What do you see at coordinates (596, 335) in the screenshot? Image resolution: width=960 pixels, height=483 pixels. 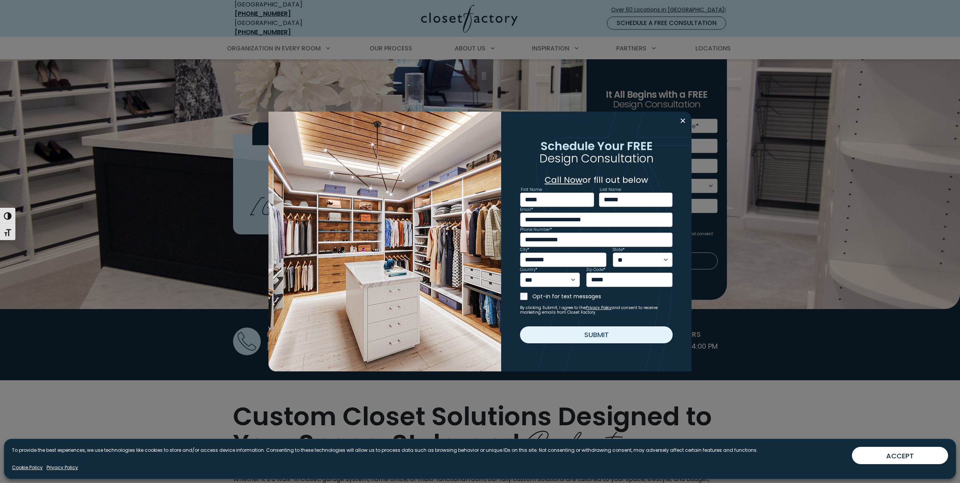 I see `button: Submit` at bounding box center [596, 335].